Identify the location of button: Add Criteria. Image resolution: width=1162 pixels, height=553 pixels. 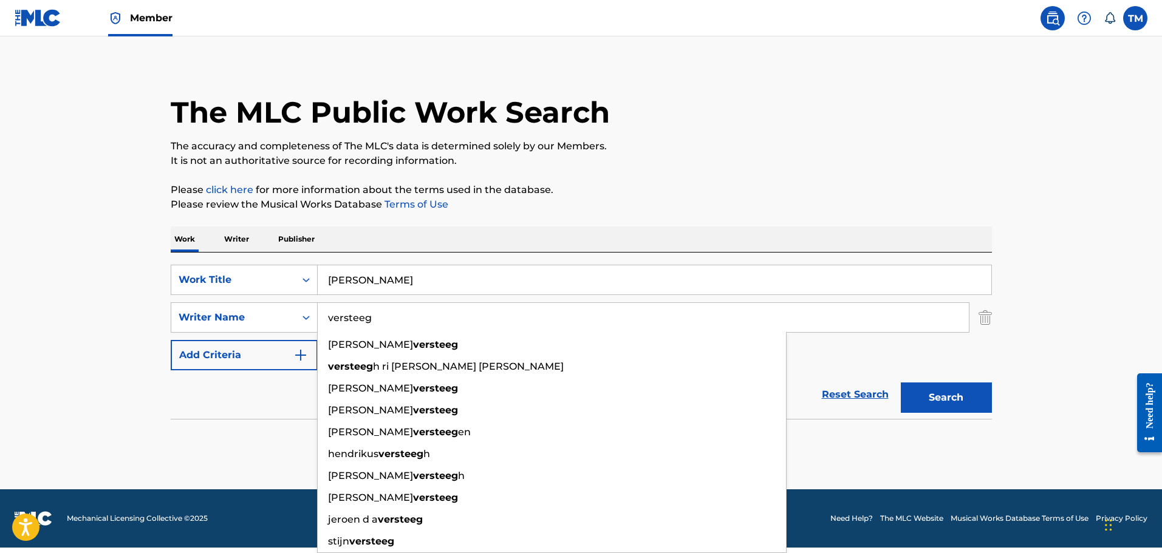
(244, 355).